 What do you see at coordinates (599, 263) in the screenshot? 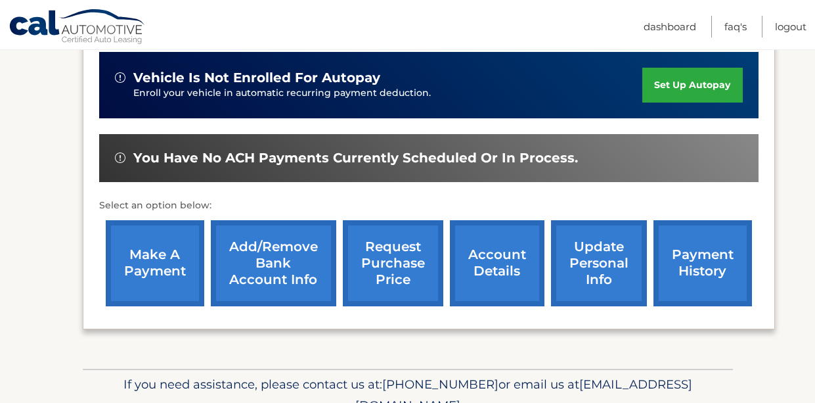
I see `a: update personal info` at bounding box center [599, 263].